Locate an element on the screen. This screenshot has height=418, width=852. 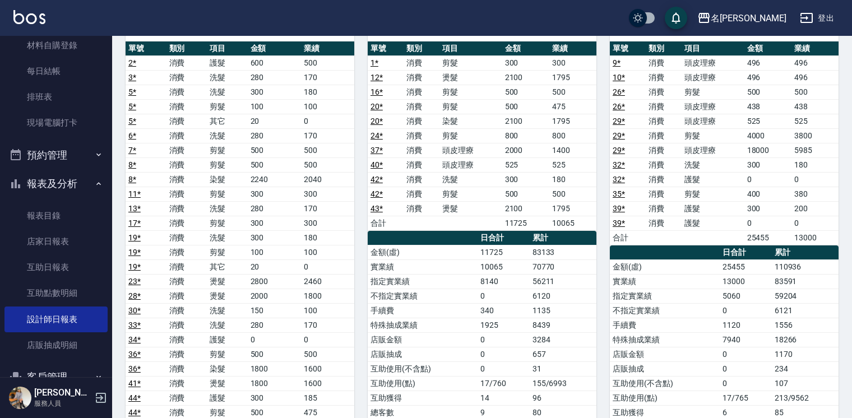
td: 11725 is located at coordinates (526, 223).